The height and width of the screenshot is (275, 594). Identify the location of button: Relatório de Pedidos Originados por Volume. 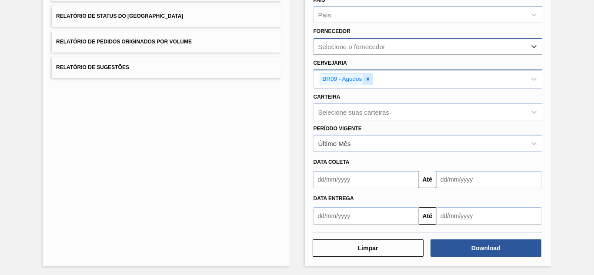
(166, 42).